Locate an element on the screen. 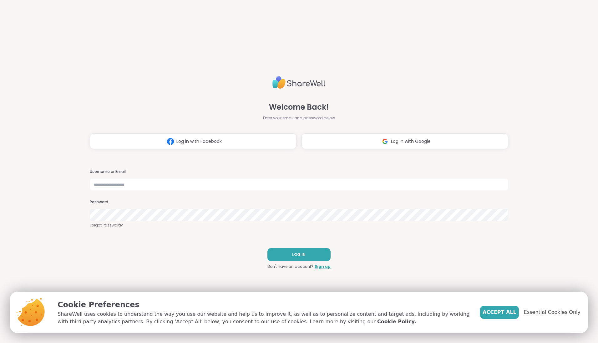  h3: Username or Email is located at coordinates (299, 171).